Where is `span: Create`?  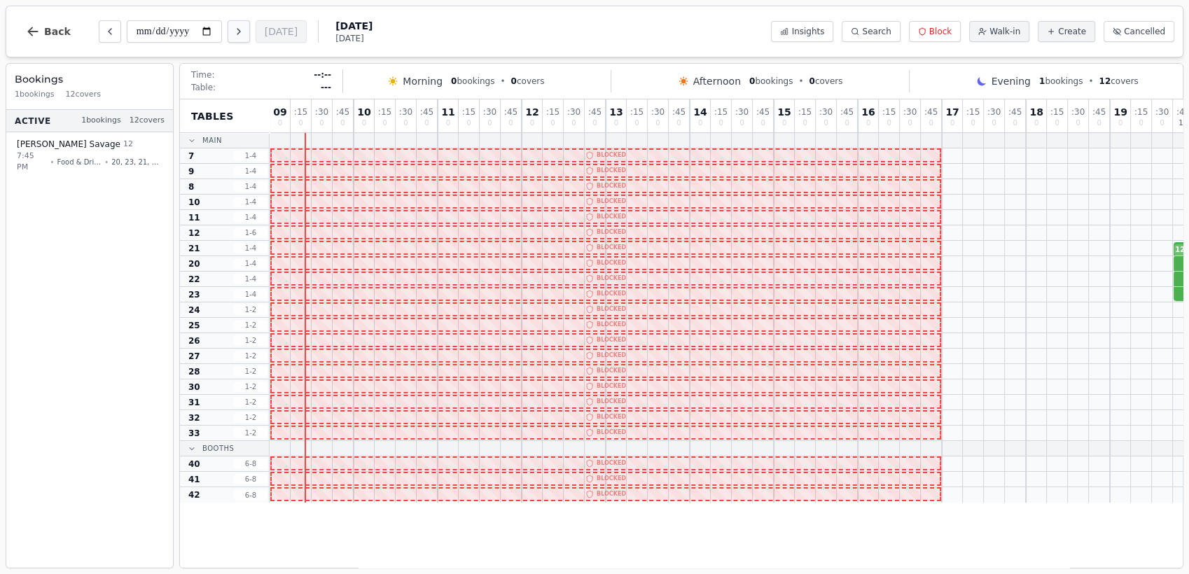
span: Create is located at coordinates (1072, 32).